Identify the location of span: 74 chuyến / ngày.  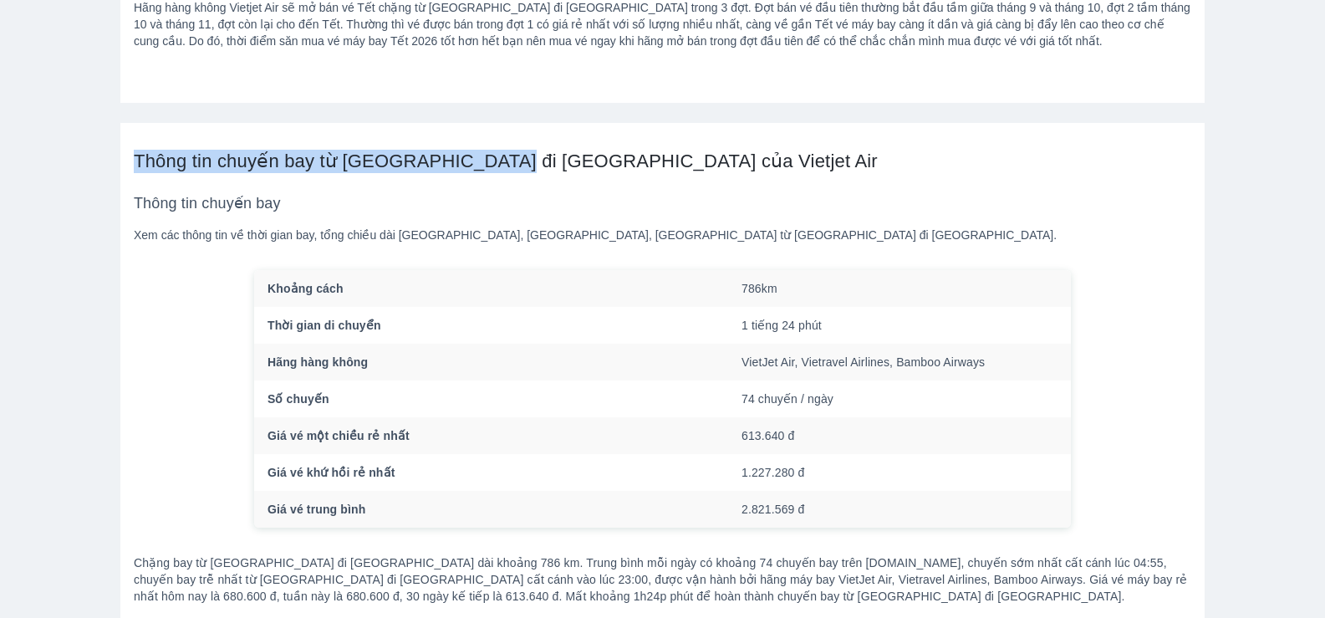
(900, 399).